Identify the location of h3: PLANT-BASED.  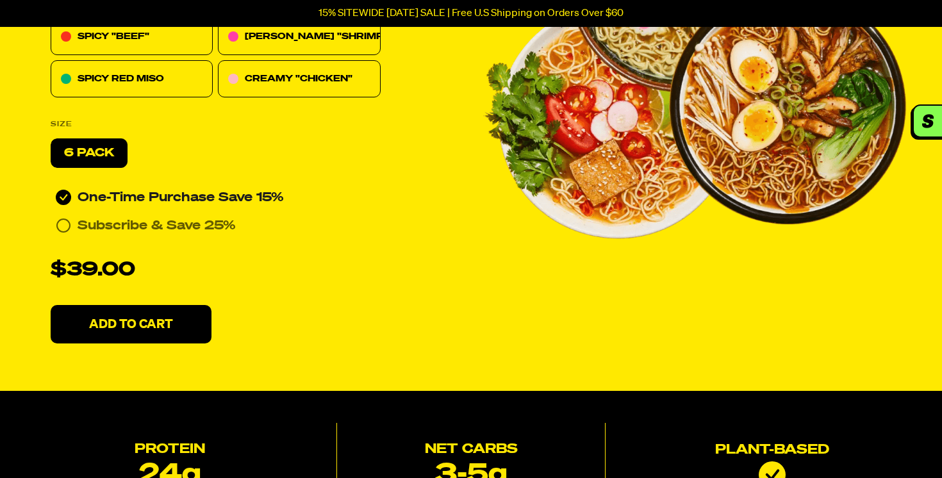
(773, 451).